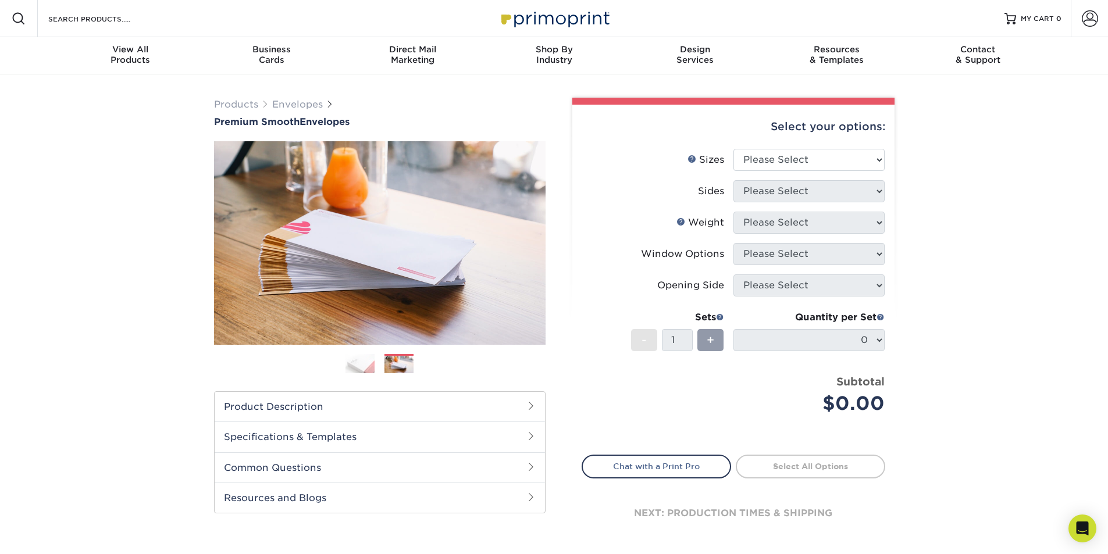  Describe the element at coordinates (1082, 529) in the screenshot. I see `div: Open Intercom Messenger` at that location.